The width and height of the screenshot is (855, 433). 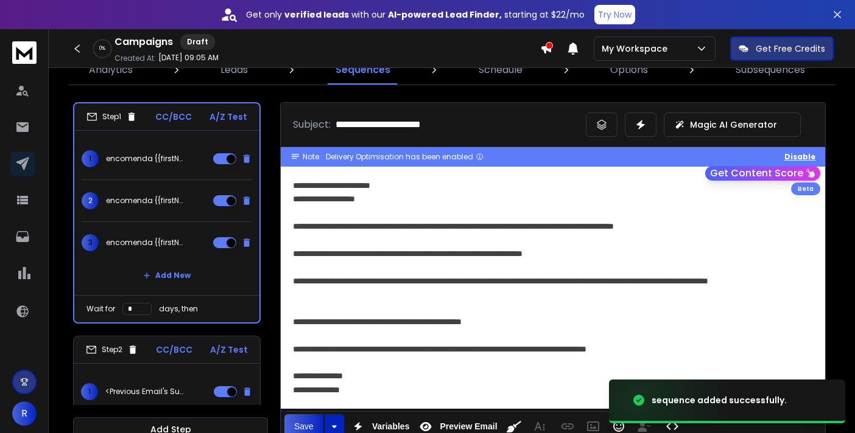 What do you see at coordinates (135, 58) in the screenshot?
I see `p: Created At:` at bounding box center [135, 58].